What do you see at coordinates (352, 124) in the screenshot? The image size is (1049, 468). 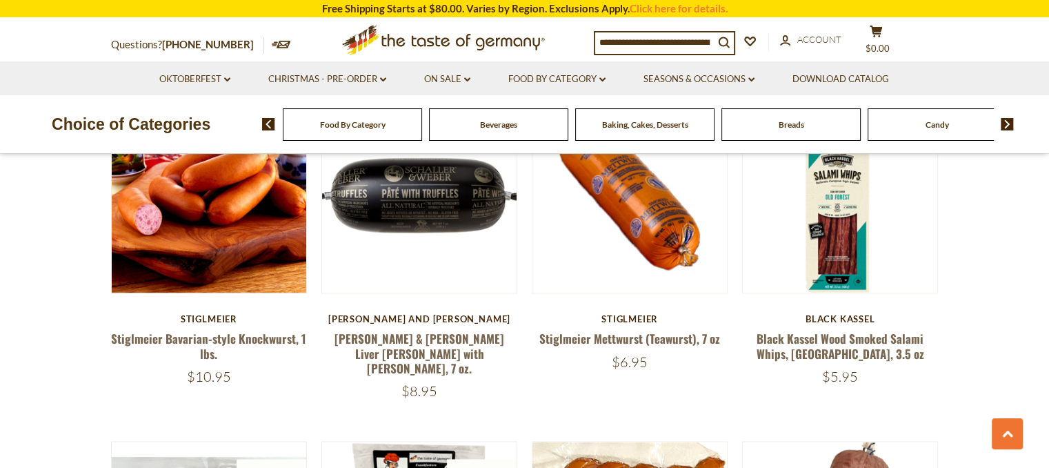 I see `span: Food By Category` at bounding box center [352, 124].